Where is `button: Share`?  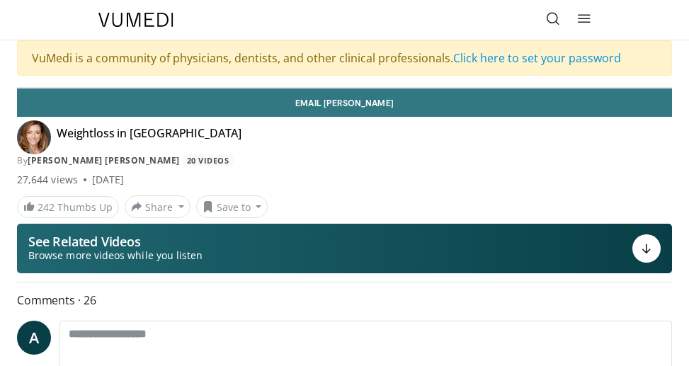 button: Share is located at coordinates (157, 207).